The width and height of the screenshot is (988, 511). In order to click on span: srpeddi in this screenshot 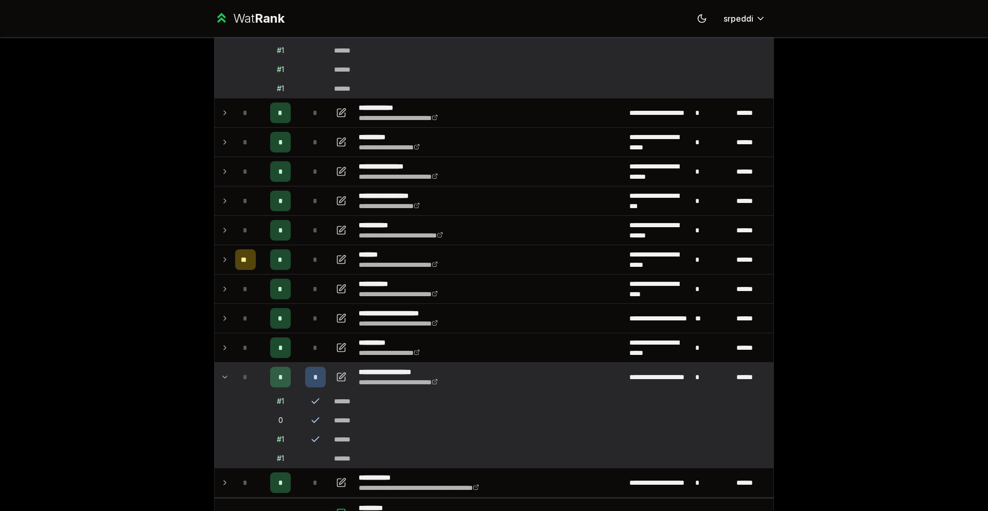, I will do `click(739, 19)`.